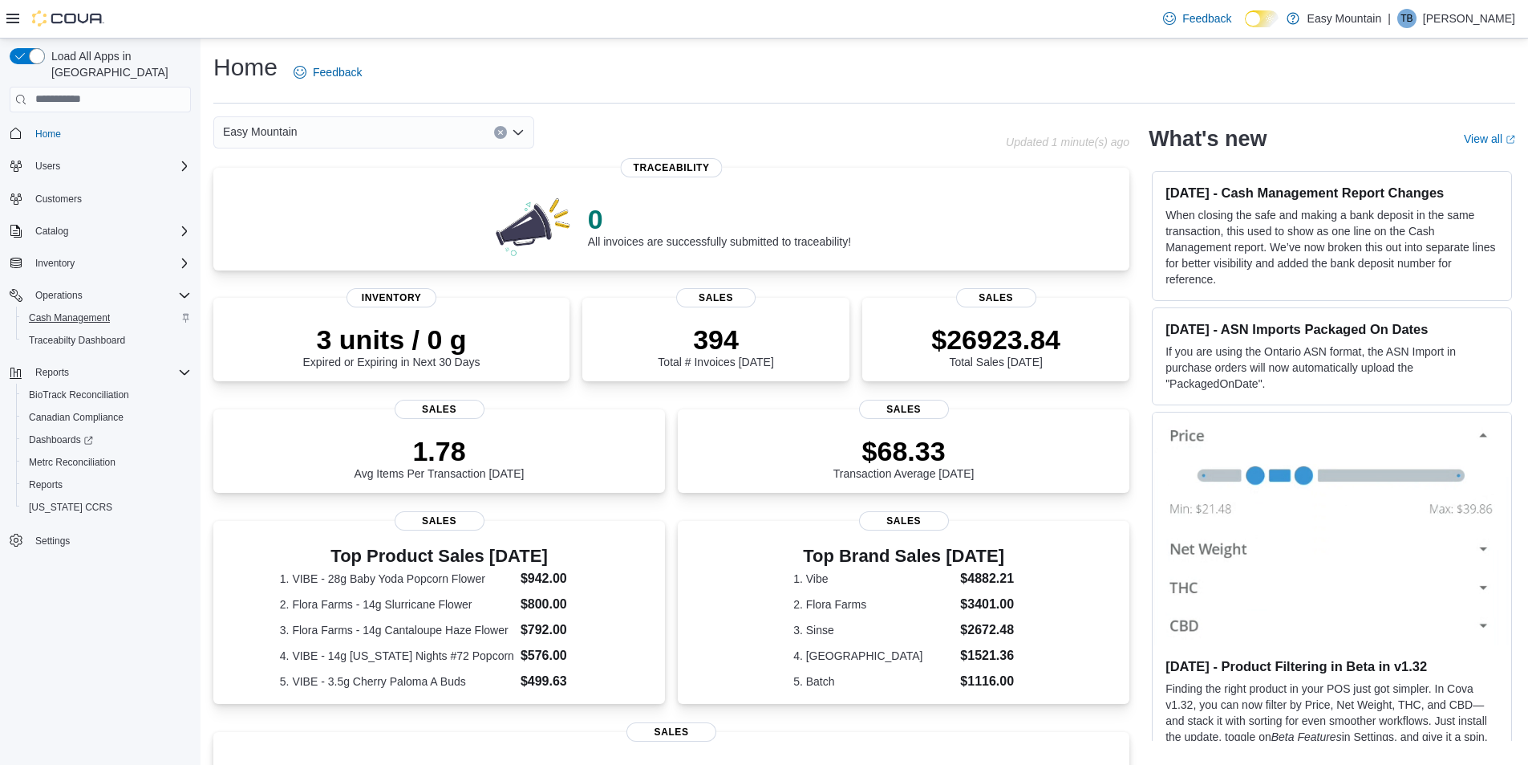  Describe the element at coordinates (107, 507) in the screenshot. I see `span: Washington CCRS` at that location.